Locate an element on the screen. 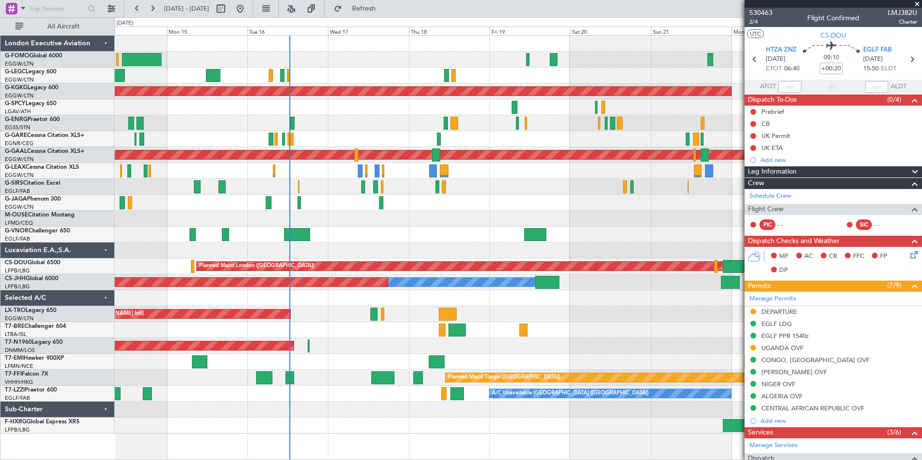 The height and width of the screenshot is (460, 922). span: G-KGKG is located at coordinates (16, 88).